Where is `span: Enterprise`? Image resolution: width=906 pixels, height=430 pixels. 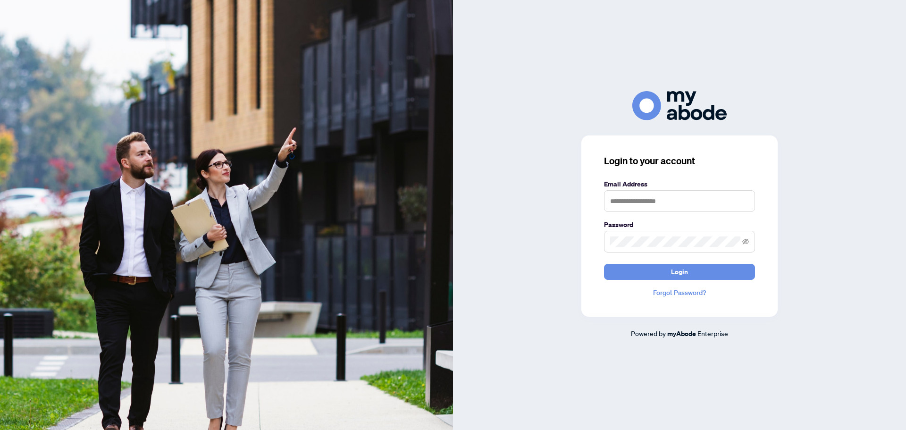
span: Enterprise is located at coordinates (713, 333).